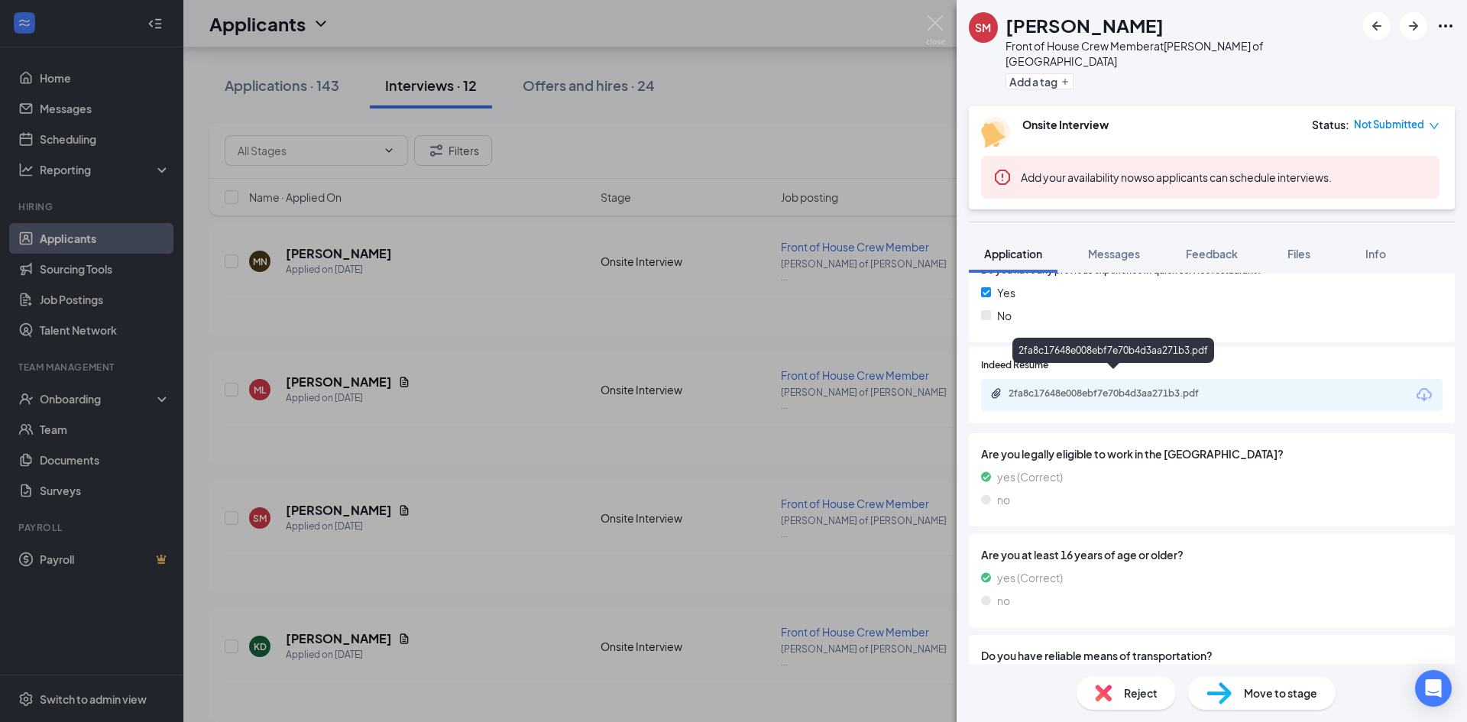  I want to click on div: SM, so click(983, 28).